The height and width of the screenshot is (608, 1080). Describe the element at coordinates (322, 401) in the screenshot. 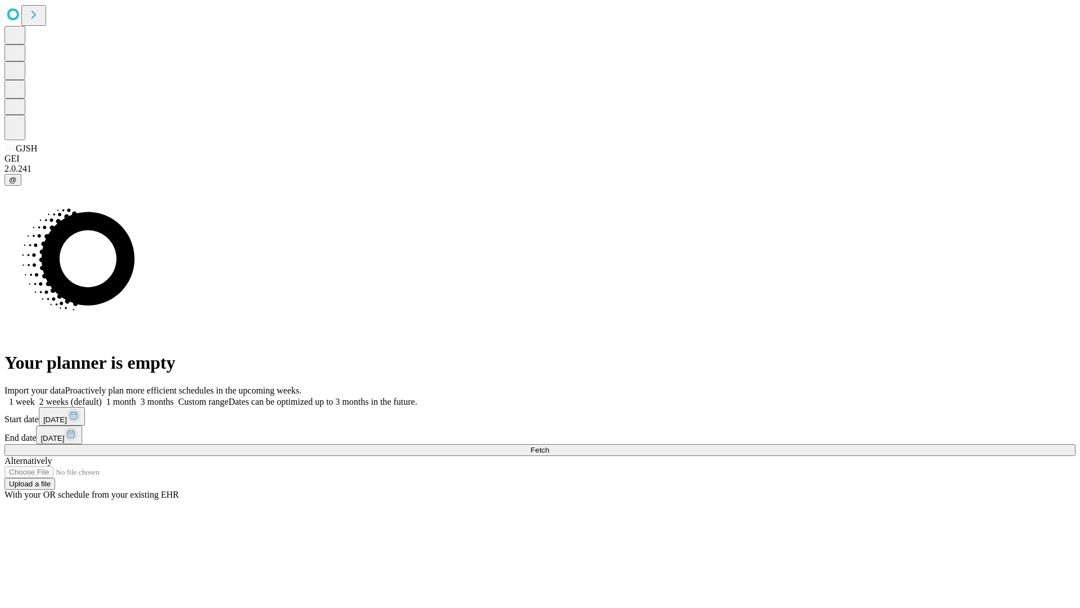

I see `span: Dates can be optimized up to 3 months in the future.` at that location.